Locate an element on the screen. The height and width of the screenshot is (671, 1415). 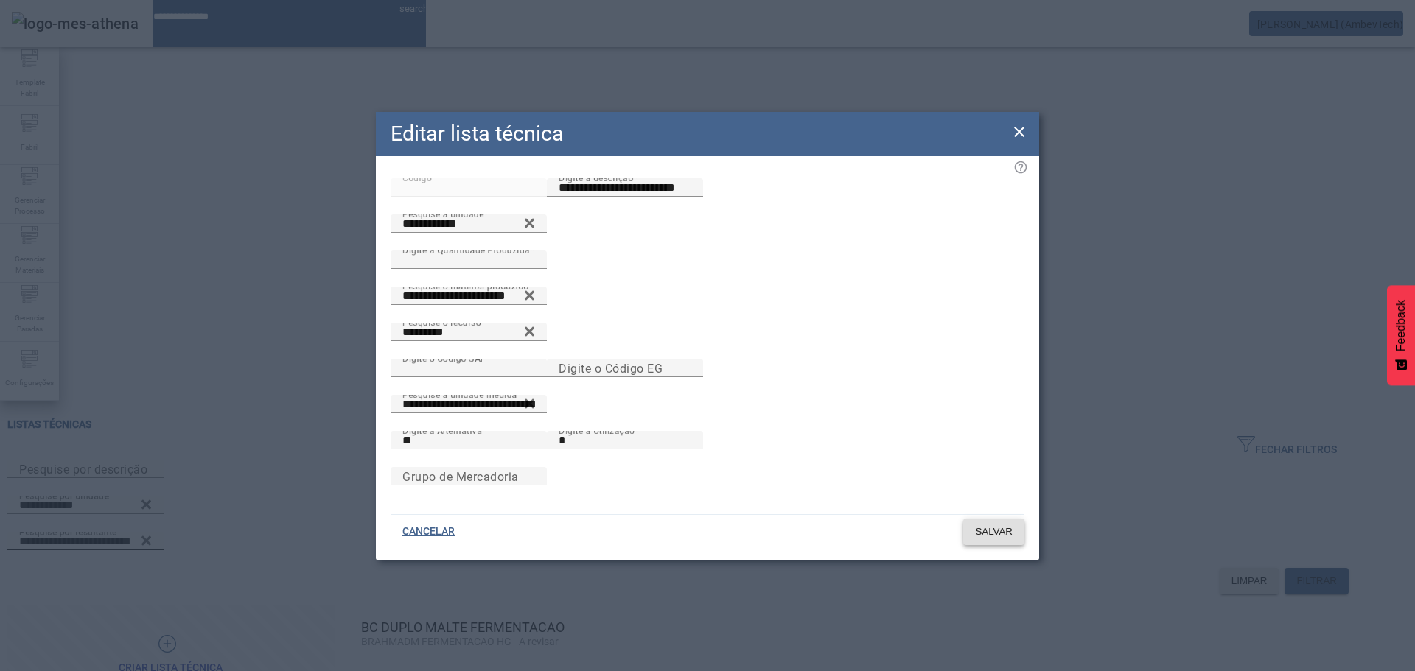
mat-label: Digite a descrição is located at coordinates (595, 178).